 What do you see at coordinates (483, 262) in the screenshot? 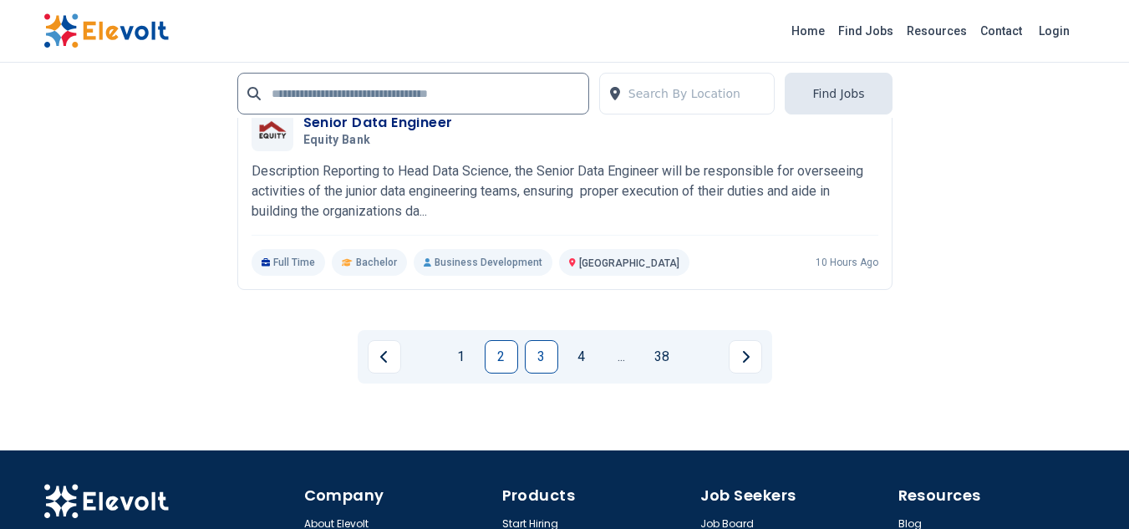
I see `p: Business Development` at bounding box center [483, 262].